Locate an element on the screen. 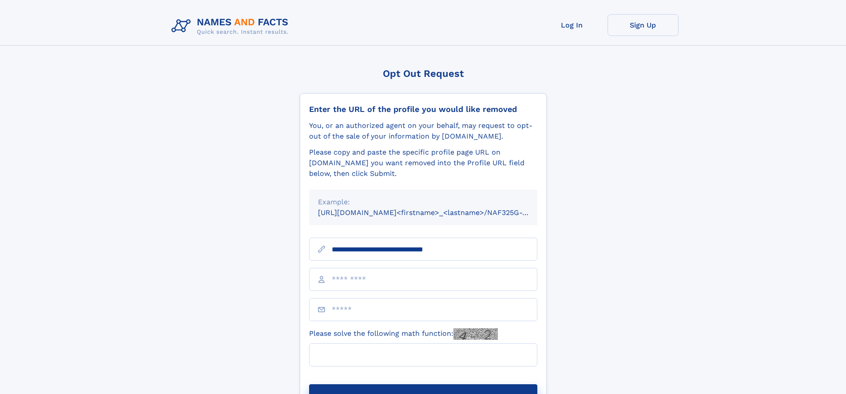 The width and height of the screenshot is (846, 394). div: Opt Out Request is located at coordinates (423, 73).